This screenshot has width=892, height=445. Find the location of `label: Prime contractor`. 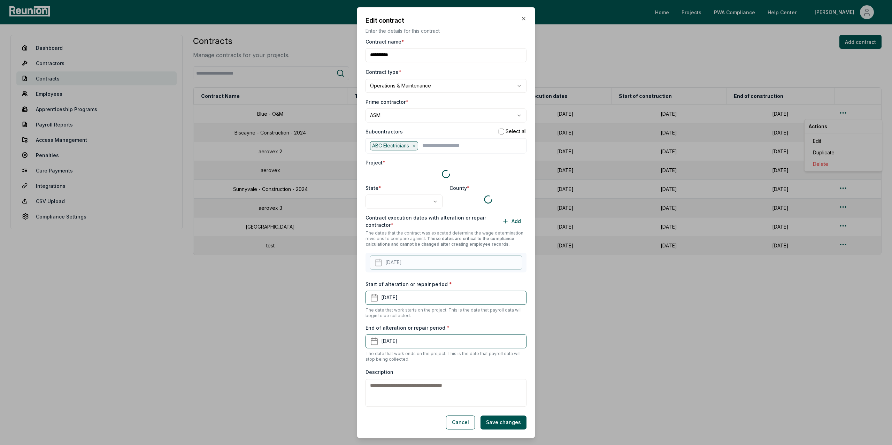

label: Prime contractor is located at coordinates (387, 102).